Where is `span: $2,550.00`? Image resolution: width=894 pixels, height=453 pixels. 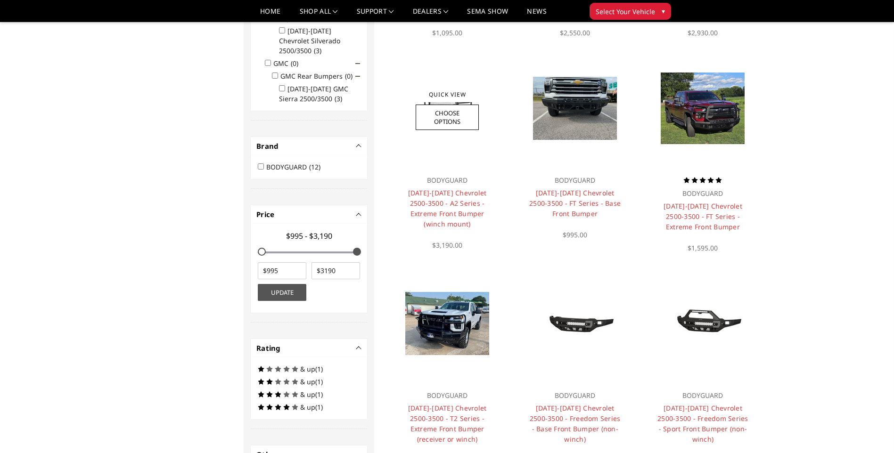 span: $2,550.00 is located at coordinates (575, 33).